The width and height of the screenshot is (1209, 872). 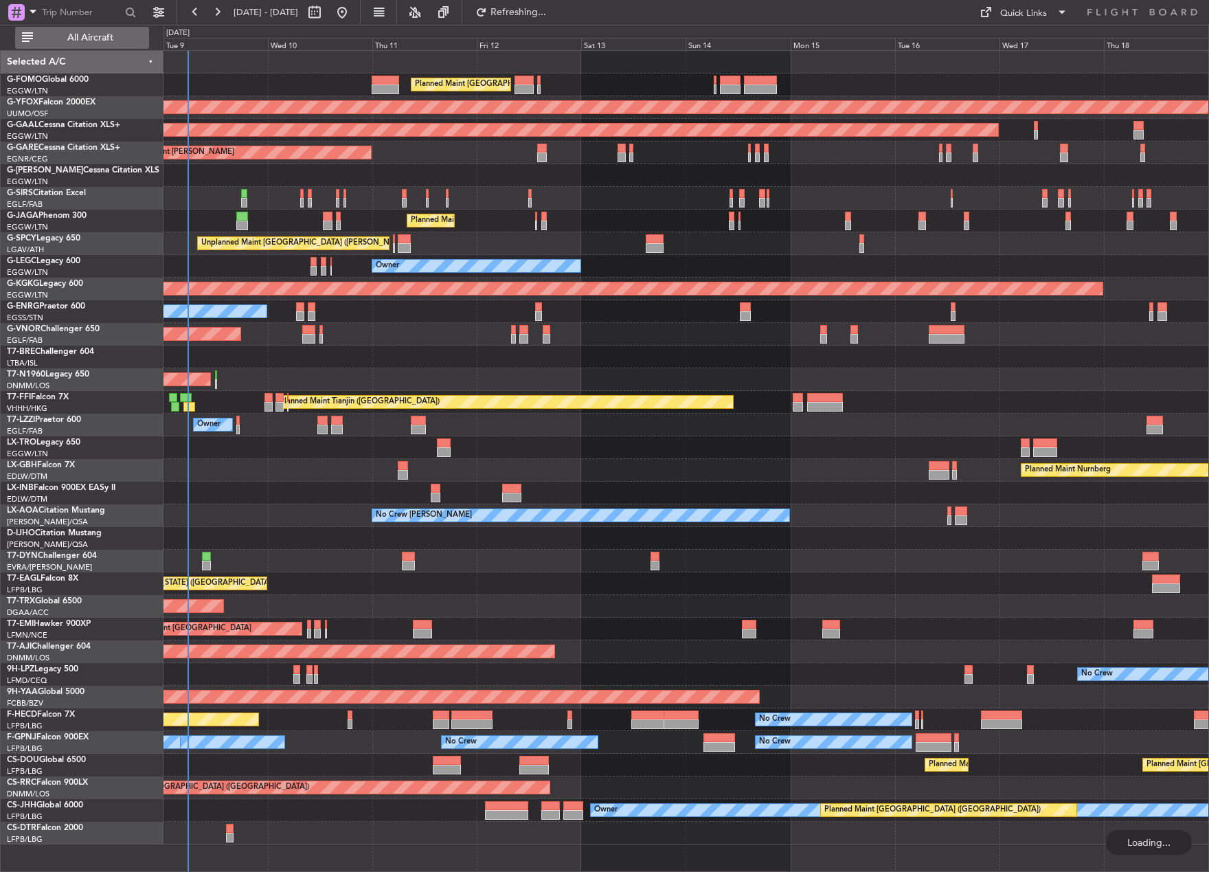 I want to click on span: D-IJHO, so click(x=21, y=533).